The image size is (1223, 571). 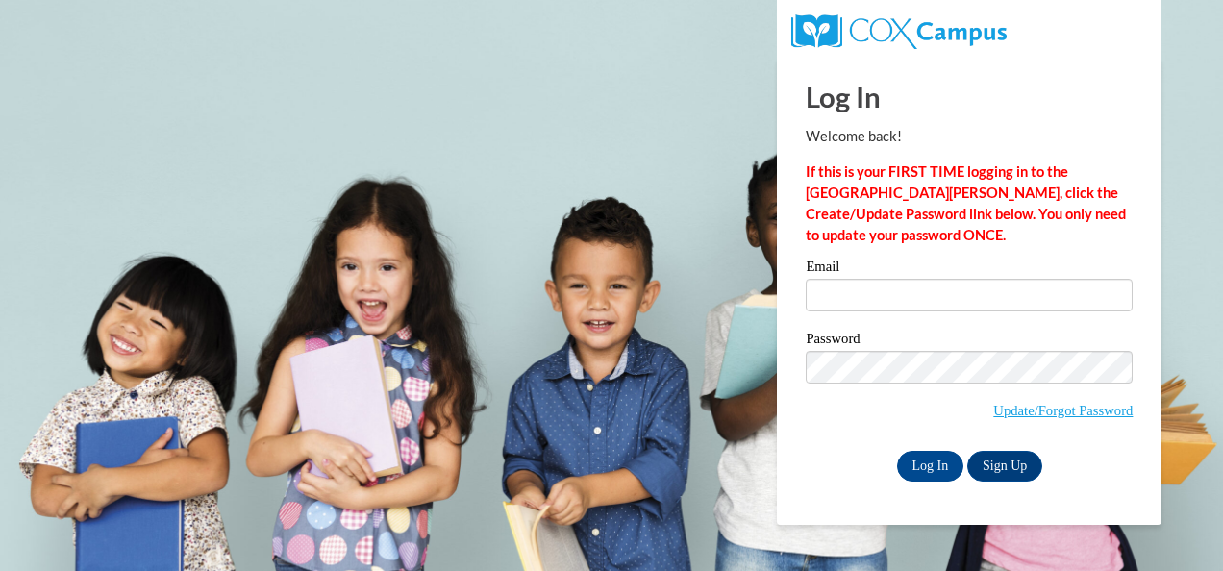 I want to click on a: COX Campus, so click(x=898, y=30).